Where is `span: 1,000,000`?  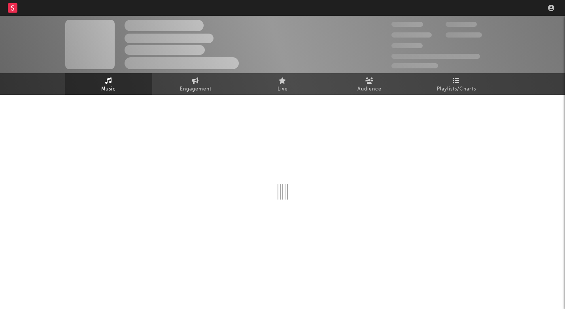
span: 1,000,000 is located at coordinates (464, 35).